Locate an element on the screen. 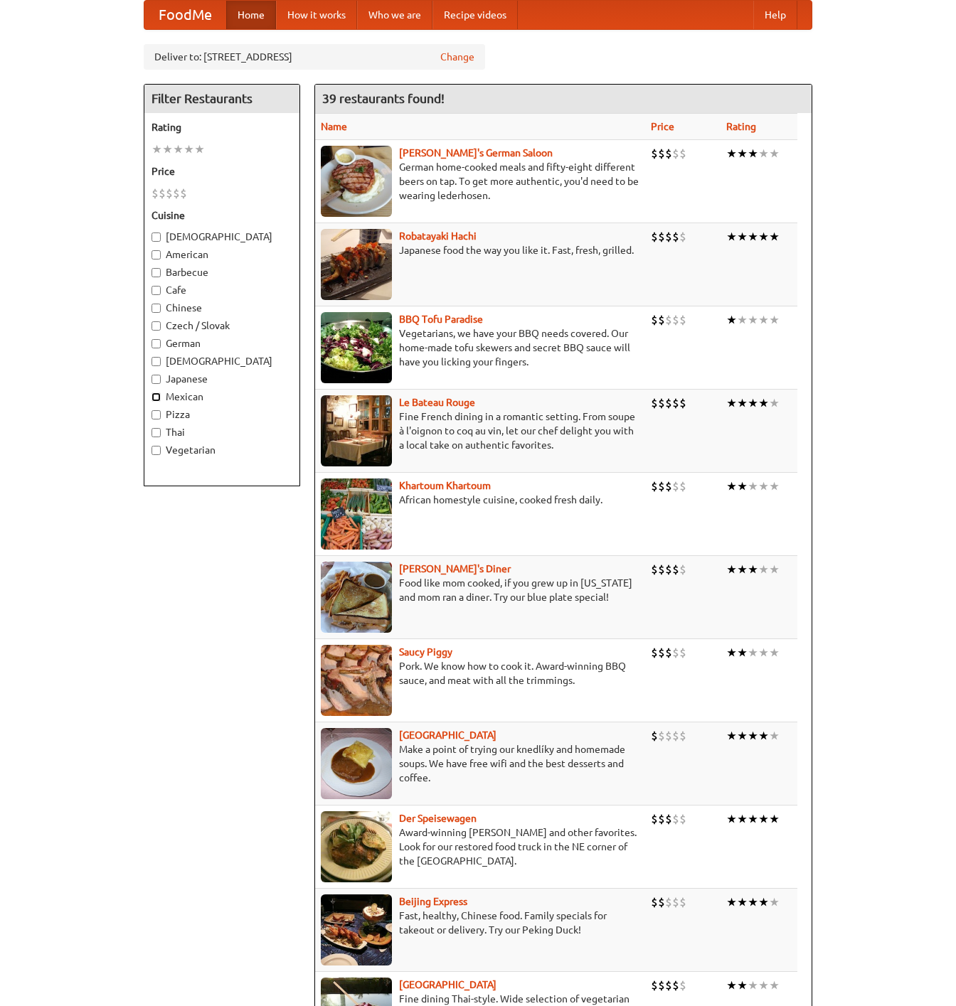  input: Thai is located at coordinates (156, 432).